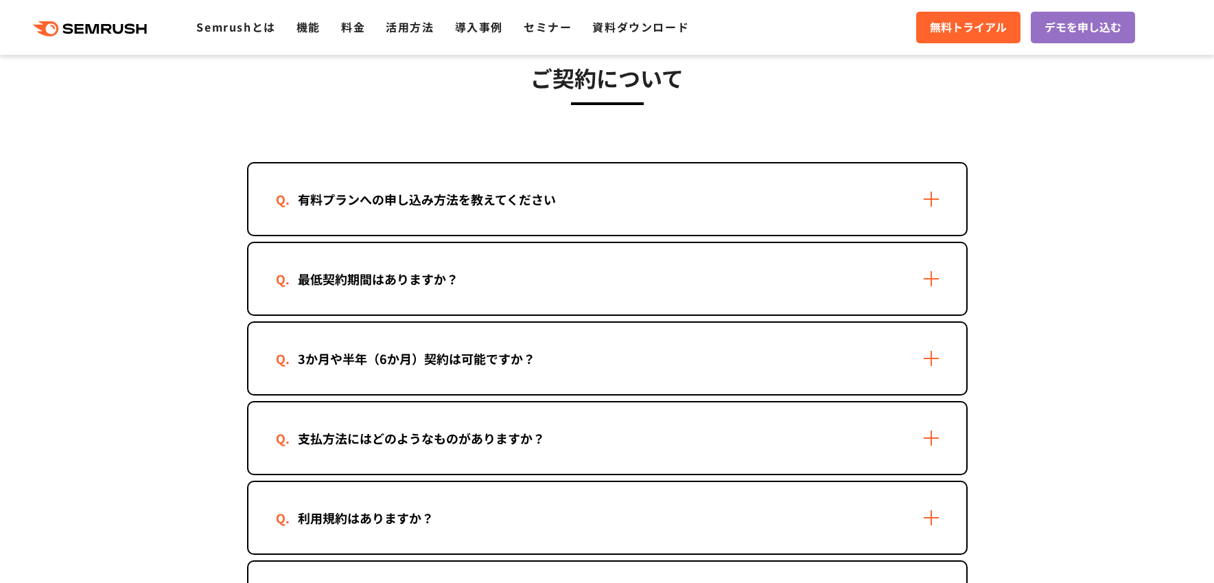  What do you see at coordinates (1083, 27) in the screenshot?
I see `span: デモを申し込む` at bounding box center [1083, 27].